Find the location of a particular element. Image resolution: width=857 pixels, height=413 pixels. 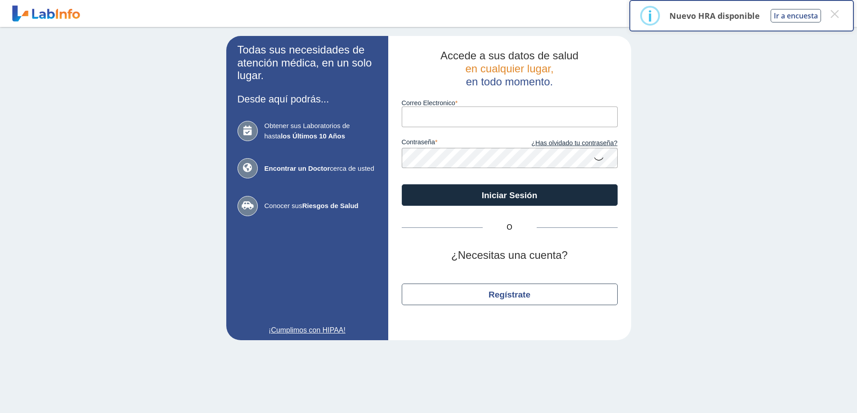

span: en cualquier lugar, is located at coordinates (509, 68).